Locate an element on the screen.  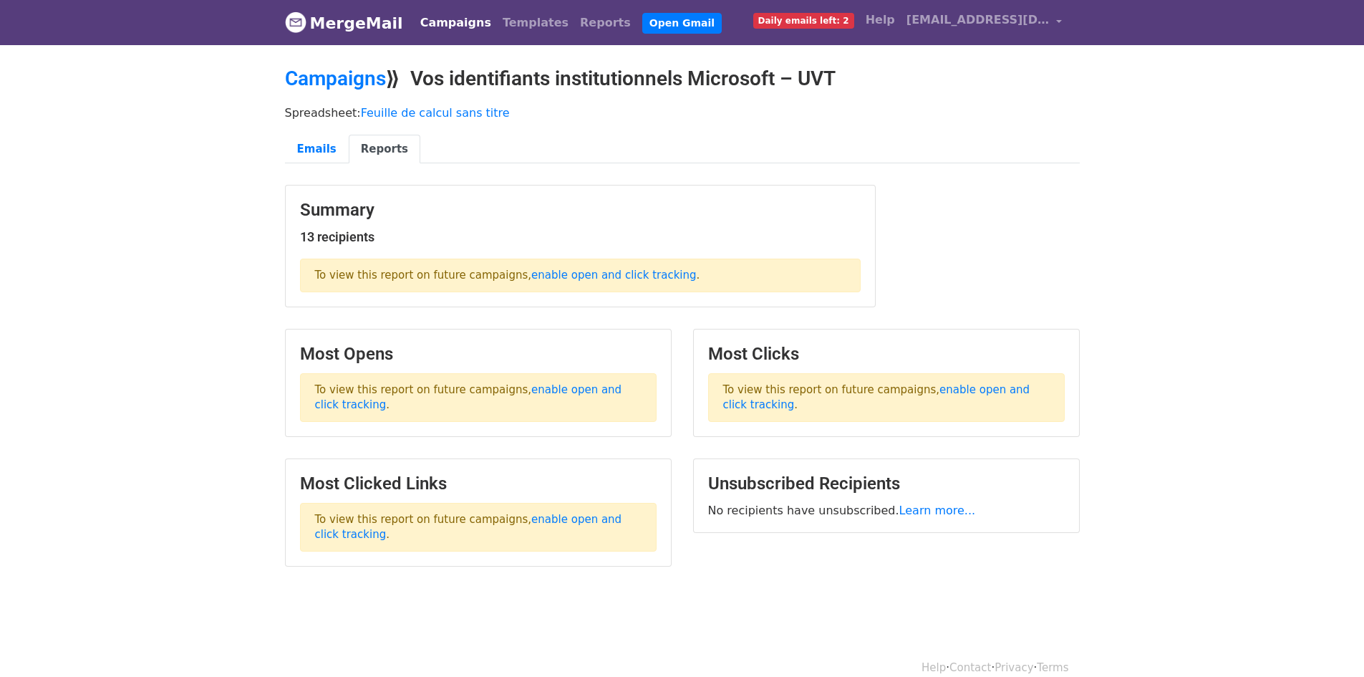
a: MergeMail is located at coordinates (344, 23).